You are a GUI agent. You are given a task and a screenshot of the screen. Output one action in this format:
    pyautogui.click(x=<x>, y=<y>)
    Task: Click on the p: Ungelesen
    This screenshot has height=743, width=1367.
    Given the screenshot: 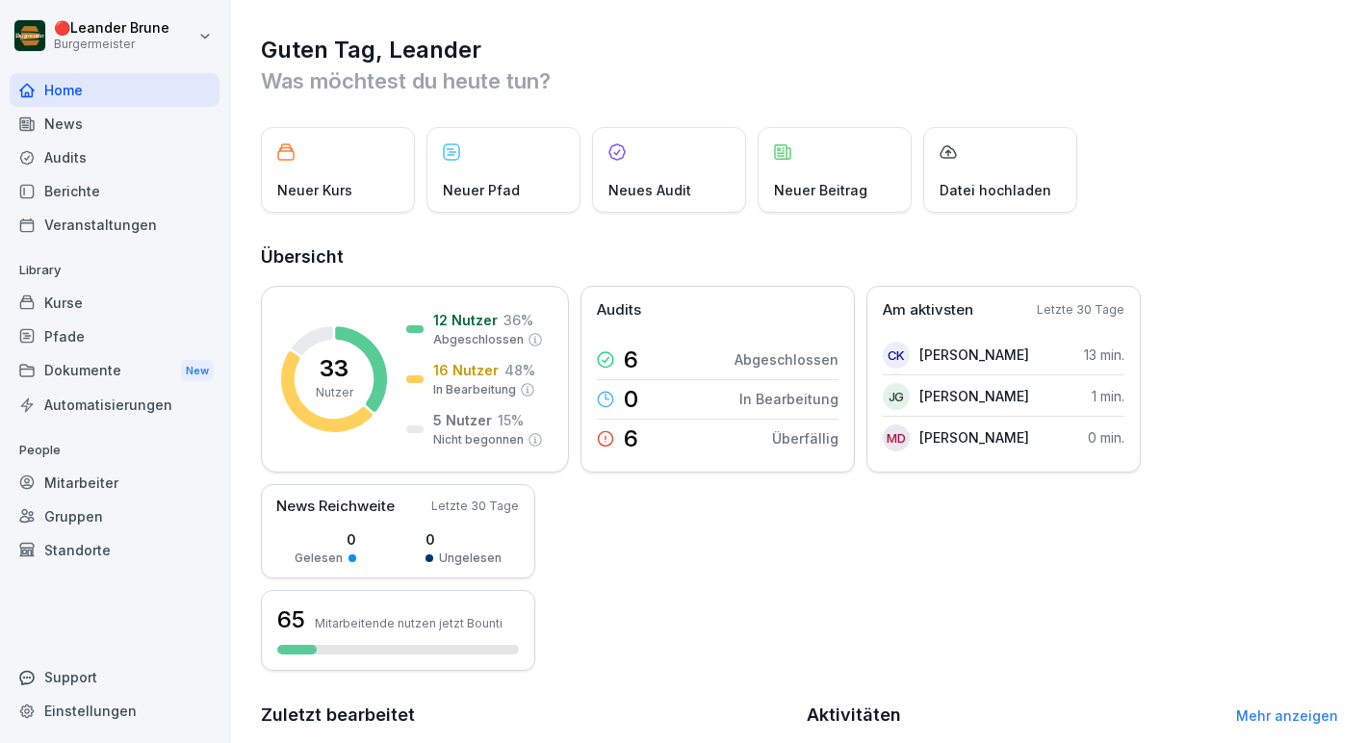 What is the action you would take?
    pyautogui.click(x=470, y=559)
    